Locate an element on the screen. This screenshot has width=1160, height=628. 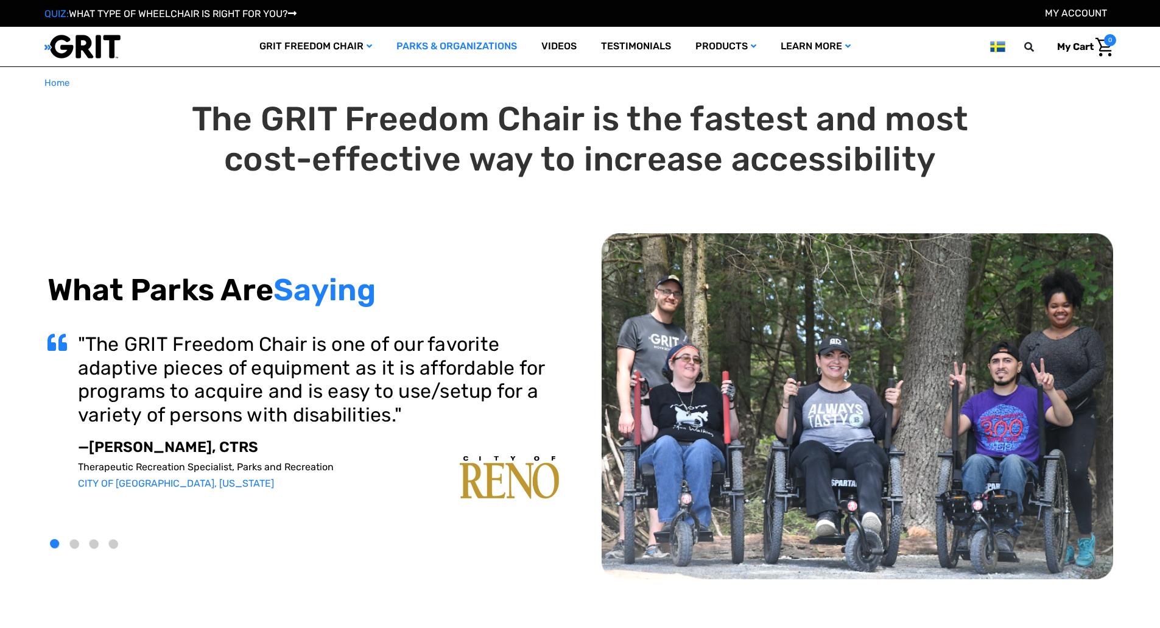
span: Saying is located at coordinates (324, 290).